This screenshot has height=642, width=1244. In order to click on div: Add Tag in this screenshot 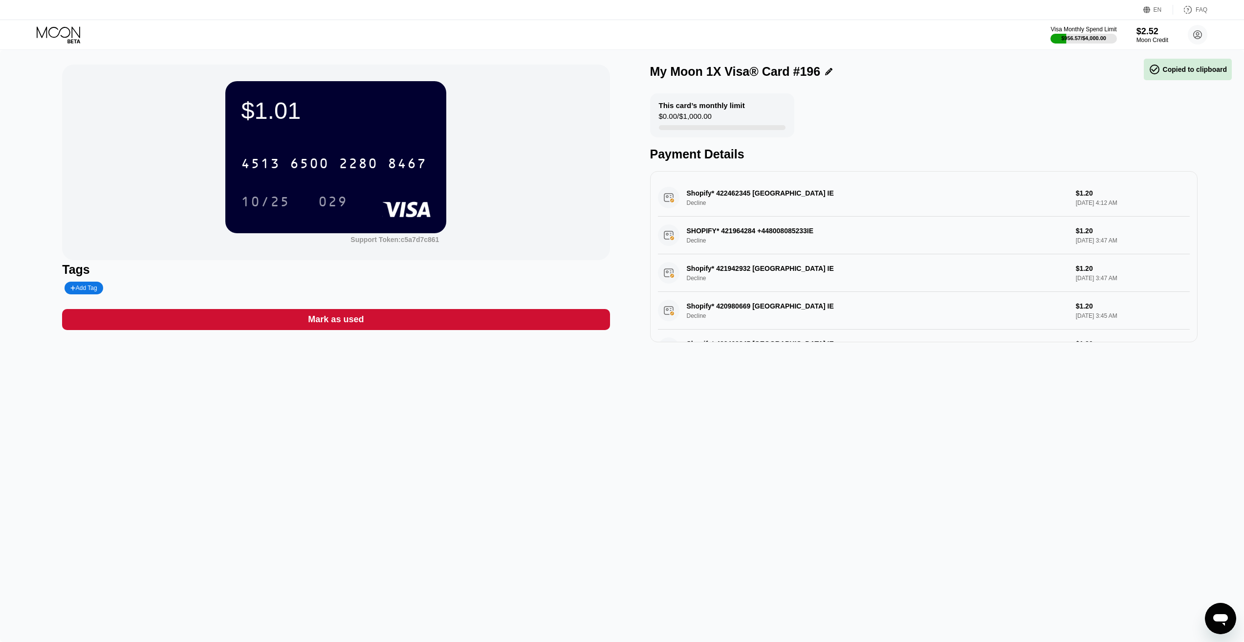, I will do `click(84, 288)`.